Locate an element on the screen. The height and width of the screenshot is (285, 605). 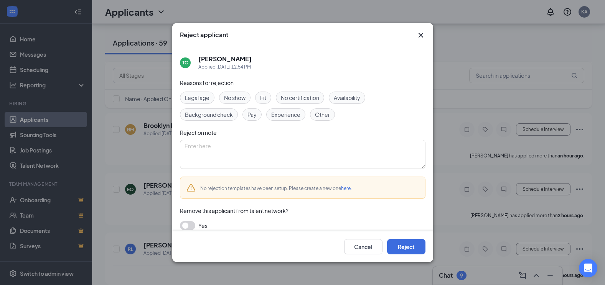
button: Close is located at coordinates (421, 35).